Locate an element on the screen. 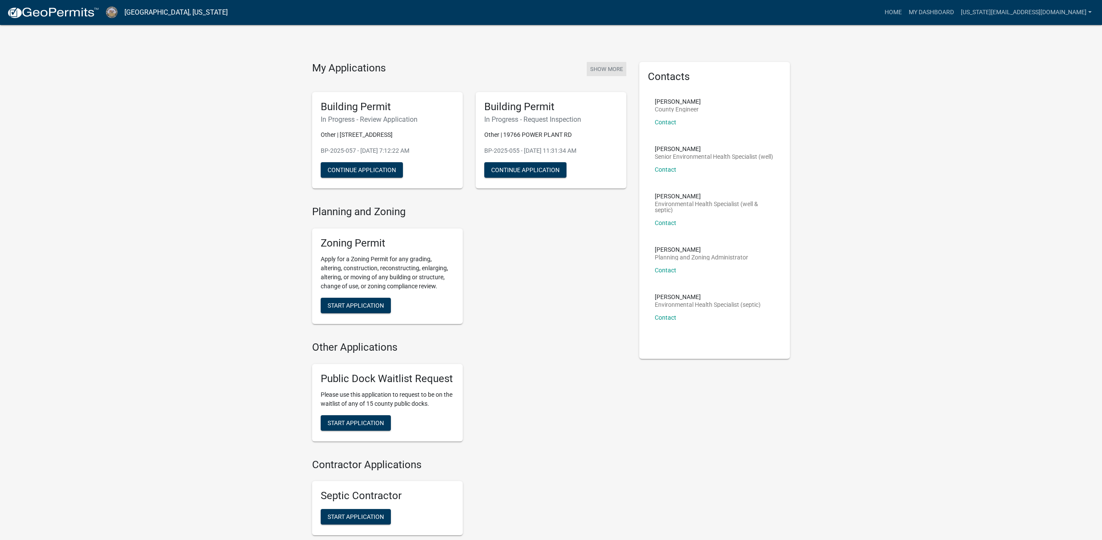 The image size is (1102, 540). p: Senior Environmental Health Specialist (well) is located at coordinates (714, 157).